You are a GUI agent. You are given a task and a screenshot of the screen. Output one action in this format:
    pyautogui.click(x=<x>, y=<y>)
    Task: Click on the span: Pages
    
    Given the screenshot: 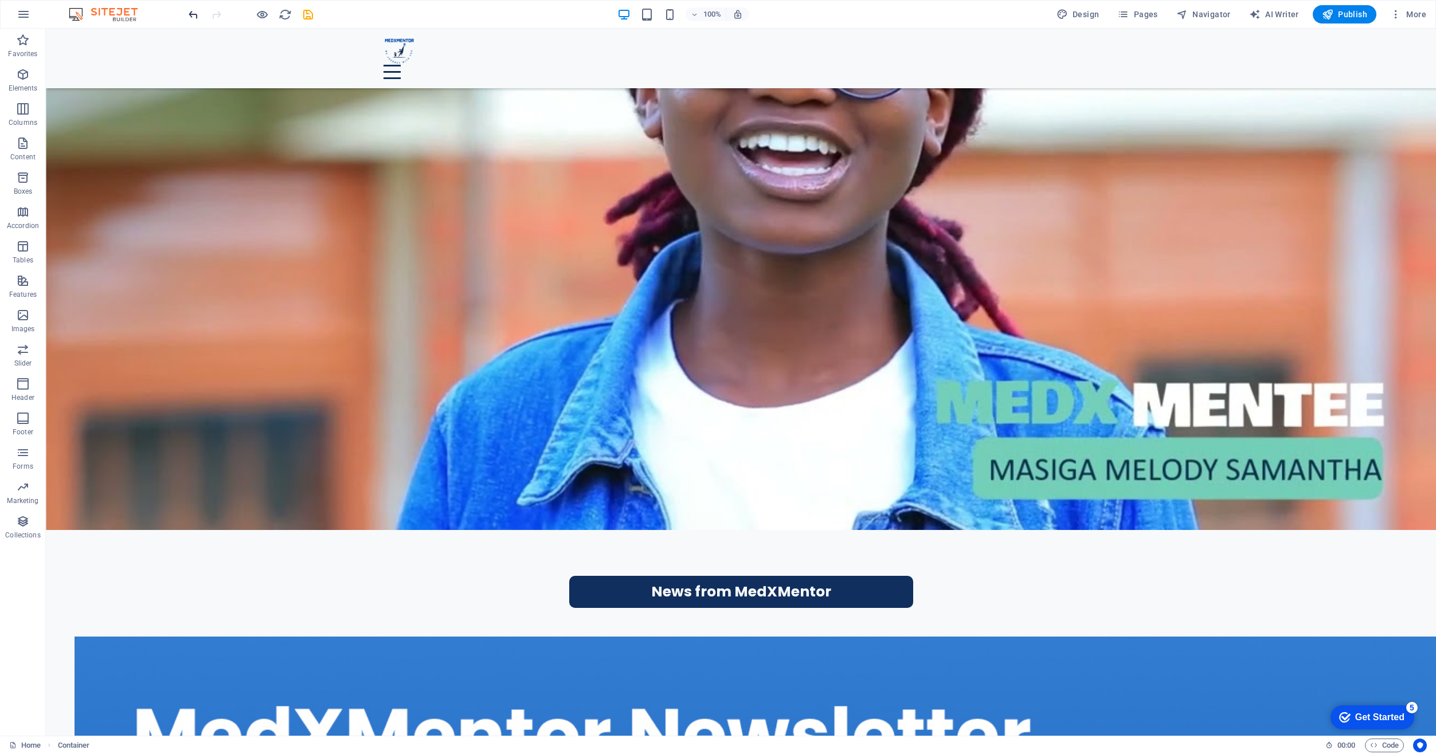 What is the action you would take?
    pyautogui.click(x=1137, y=14)
    